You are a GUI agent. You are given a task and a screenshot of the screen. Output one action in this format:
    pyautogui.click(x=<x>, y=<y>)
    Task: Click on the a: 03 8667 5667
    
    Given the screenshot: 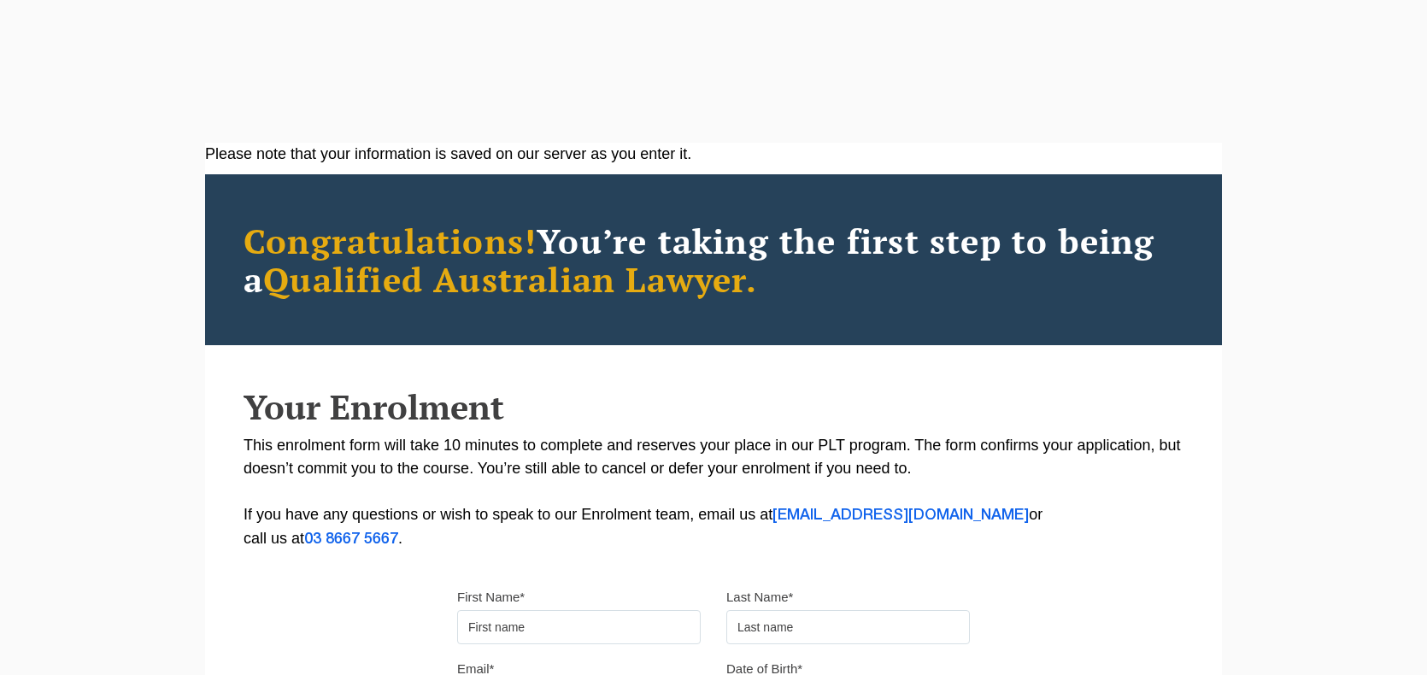 What is the action you would take?
    pyautogui.click(x=351, y=539)
    